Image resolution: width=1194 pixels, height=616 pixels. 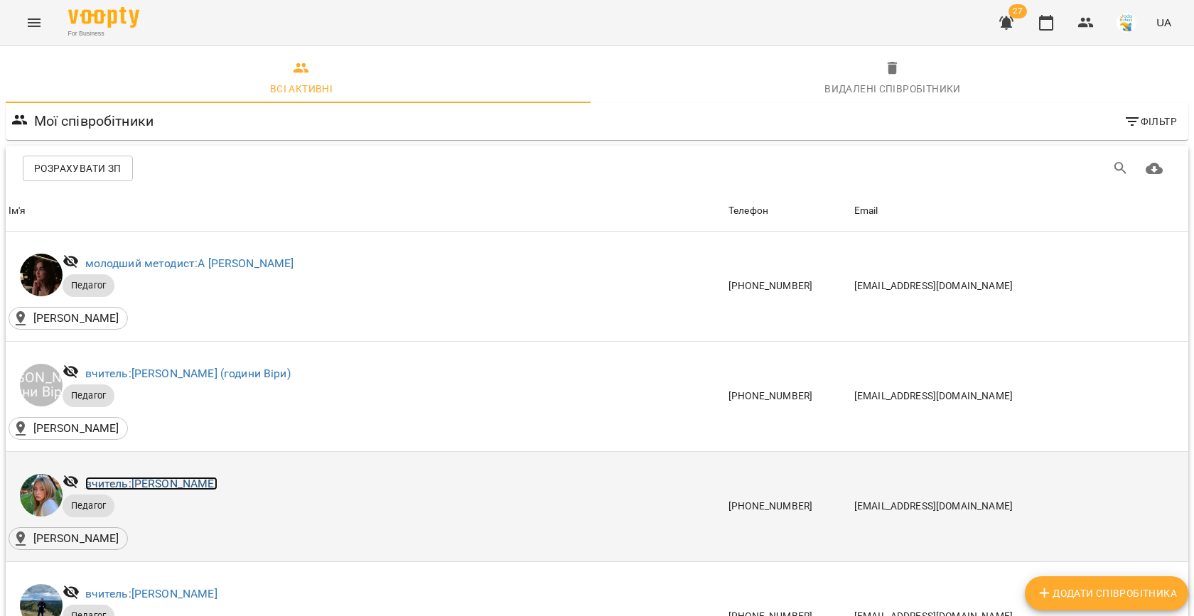 I want to click on span: Розрахувати ЗП, so click(x=77, y=169).